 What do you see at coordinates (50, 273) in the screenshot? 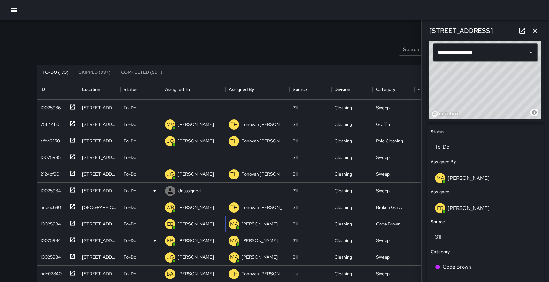
I see `div: bdc02840` at bounding box center [50, 273].